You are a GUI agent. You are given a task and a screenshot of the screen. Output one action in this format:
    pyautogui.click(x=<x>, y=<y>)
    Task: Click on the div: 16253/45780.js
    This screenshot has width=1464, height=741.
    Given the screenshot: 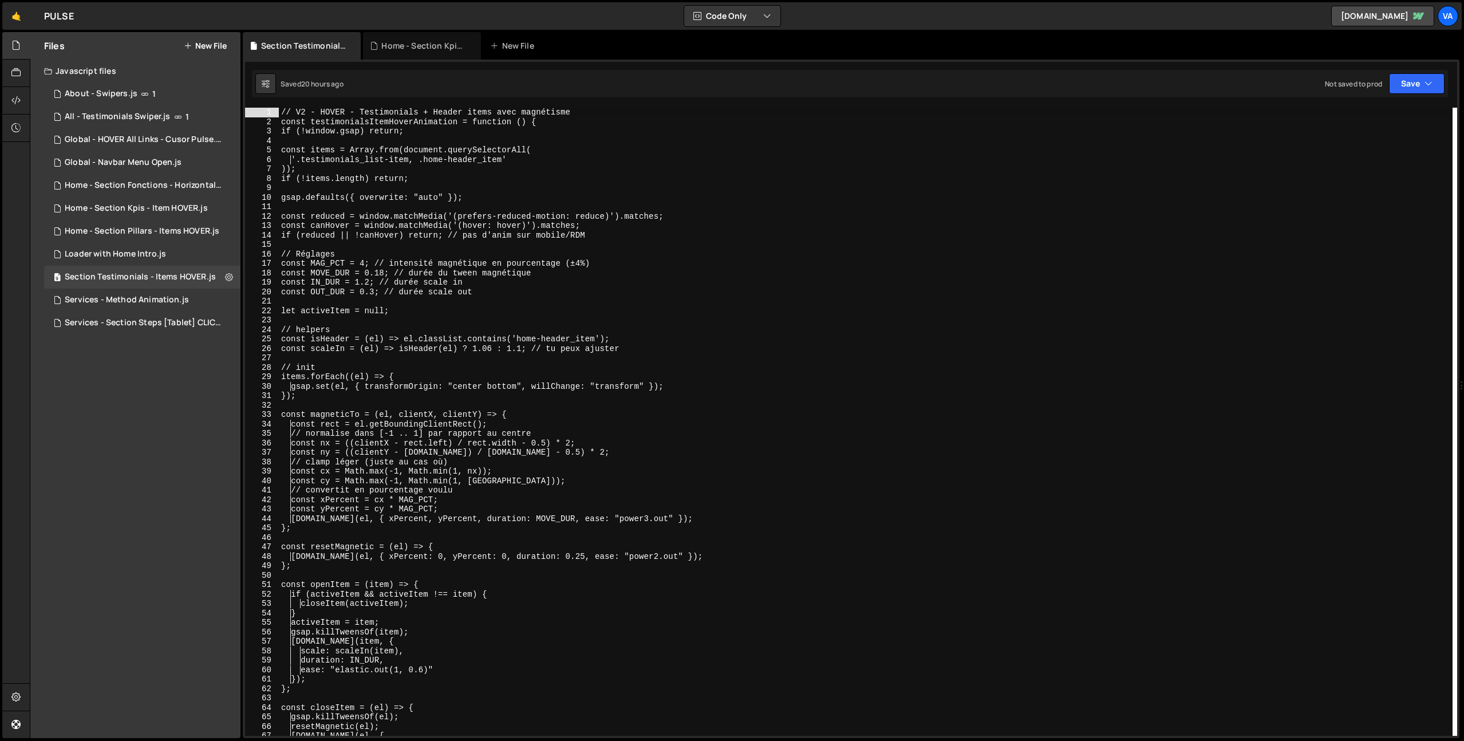 What is the action you would take?
    pyautogui.click(x=142, y=117)
    